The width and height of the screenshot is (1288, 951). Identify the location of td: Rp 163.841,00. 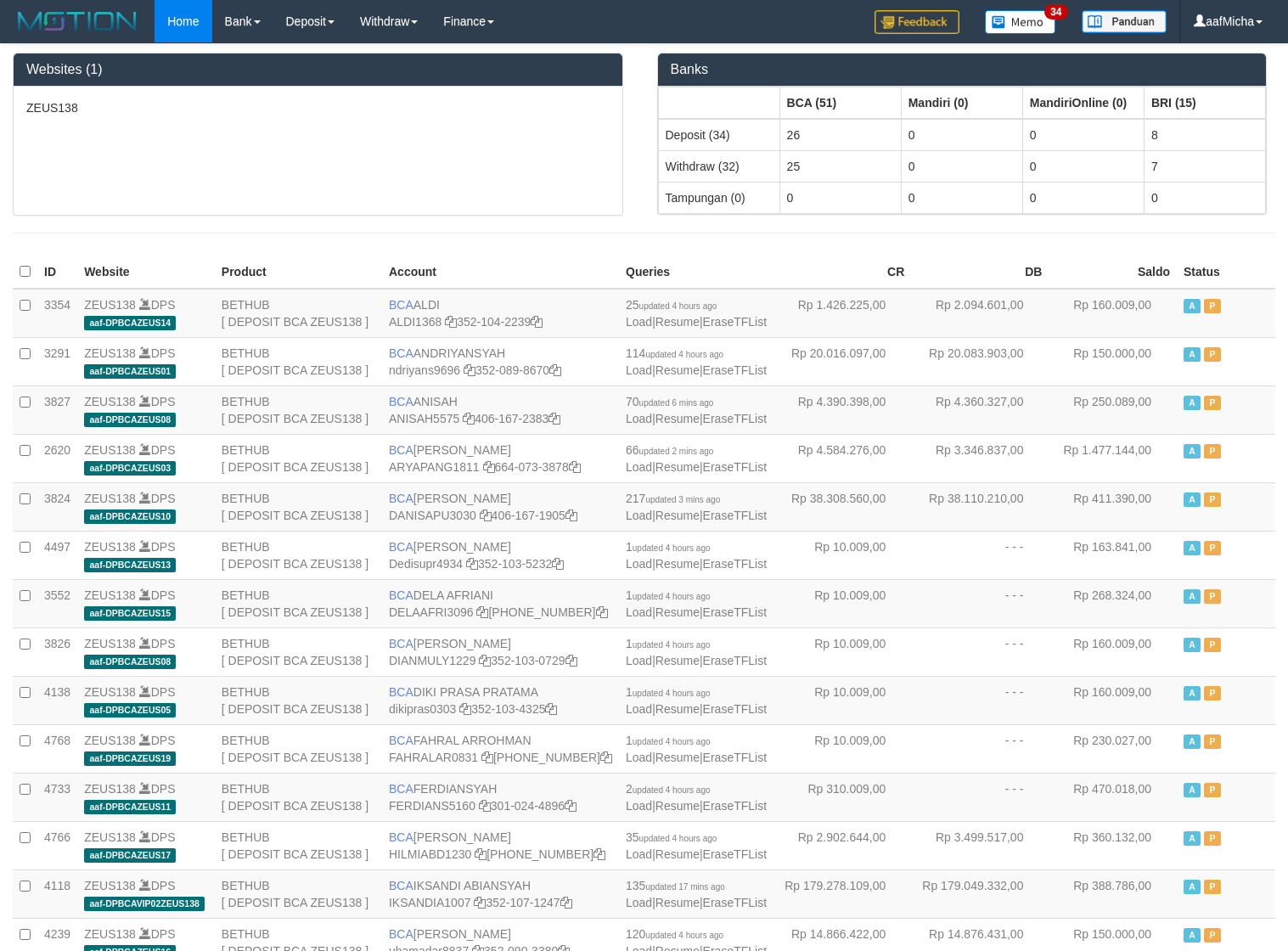
(1113, 555).